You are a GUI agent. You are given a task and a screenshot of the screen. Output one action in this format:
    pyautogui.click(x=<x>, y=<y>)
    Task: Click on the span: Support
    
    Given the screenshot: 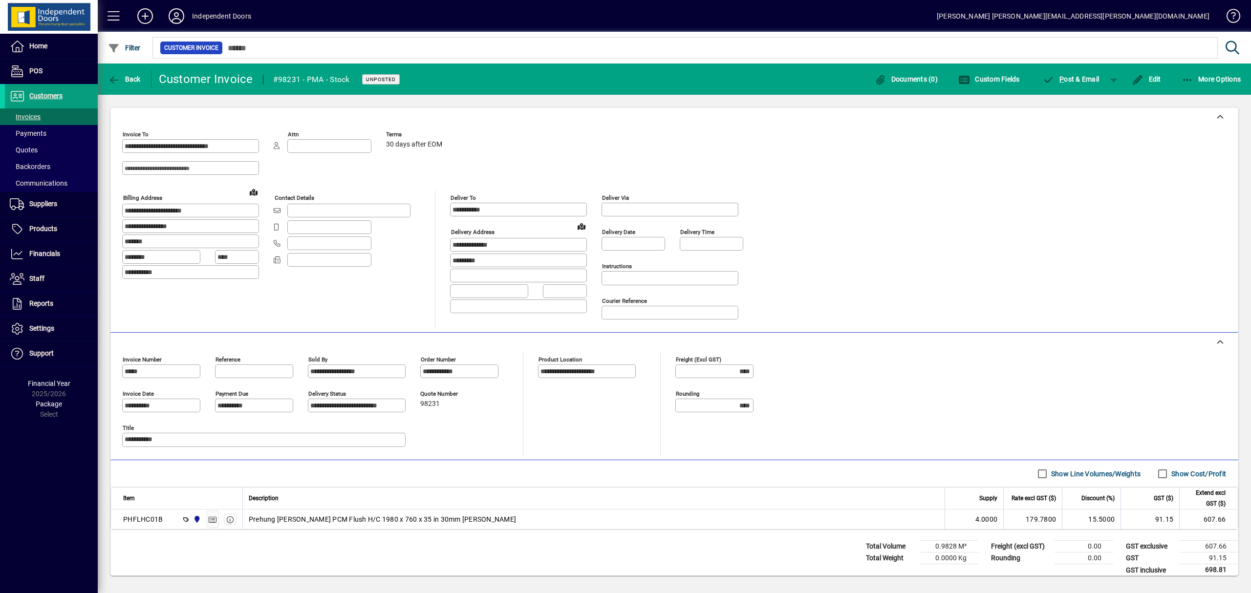 What is the action you would take?
    pyautogui.click(x=42, y=353)
    